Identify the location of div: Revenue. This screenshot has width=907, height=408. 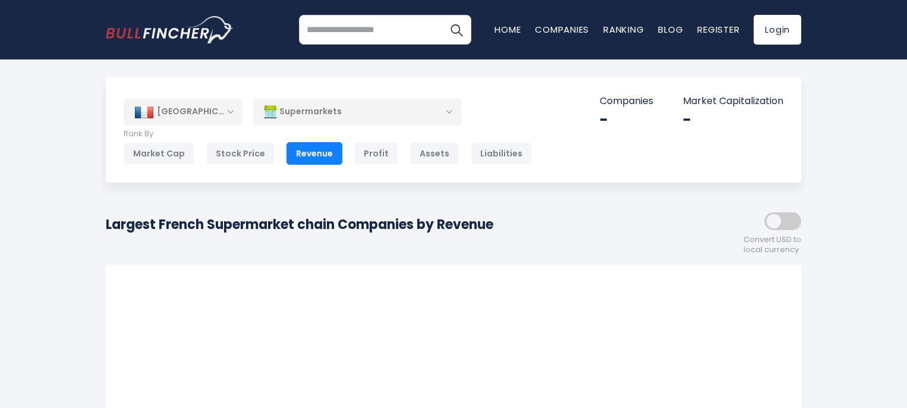
(314, 153).